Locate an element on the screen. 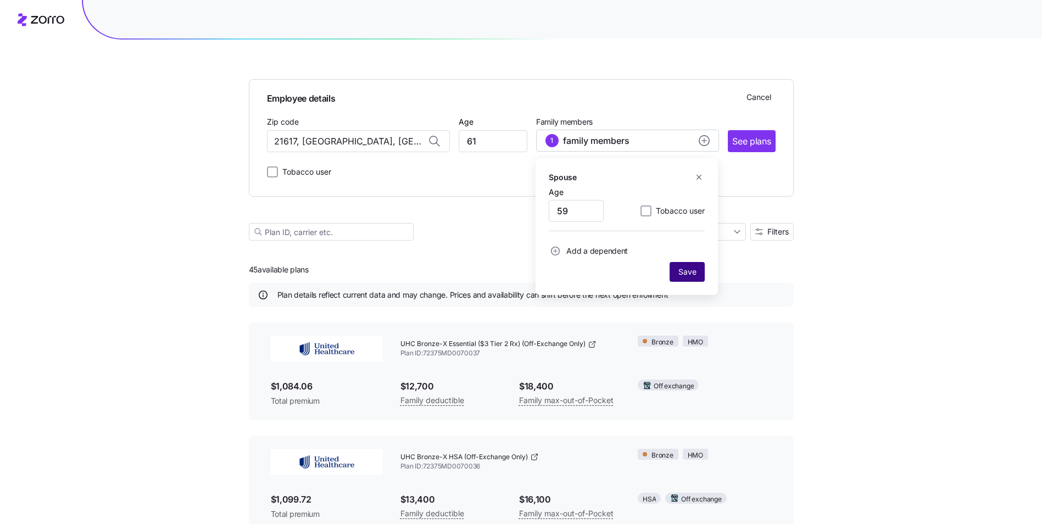  span: $18,400 is located at coordinates (570, 386).